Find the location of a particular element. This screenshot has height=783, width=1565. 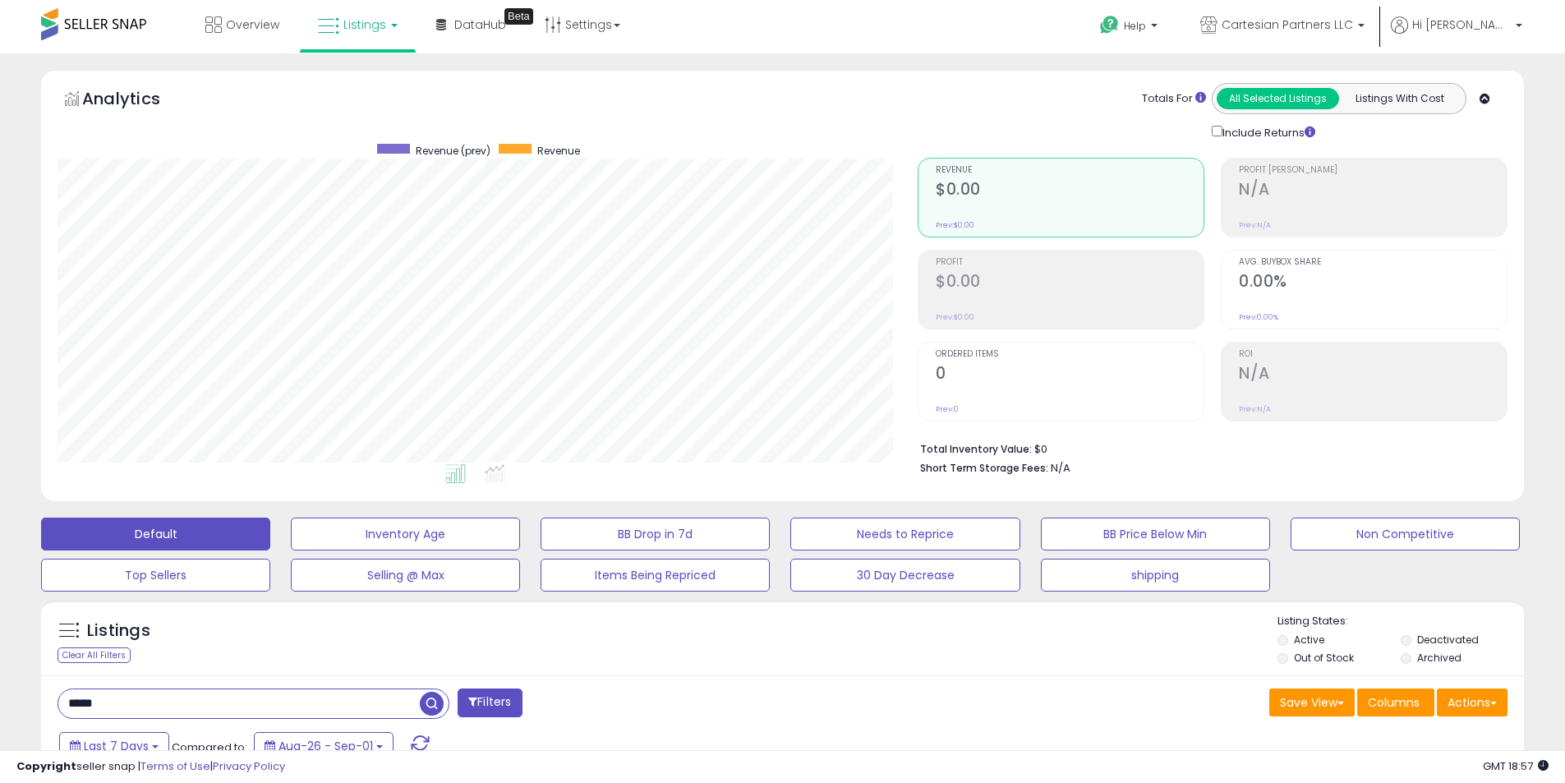

p: Listing States: is located at coordinates (1401, 621).